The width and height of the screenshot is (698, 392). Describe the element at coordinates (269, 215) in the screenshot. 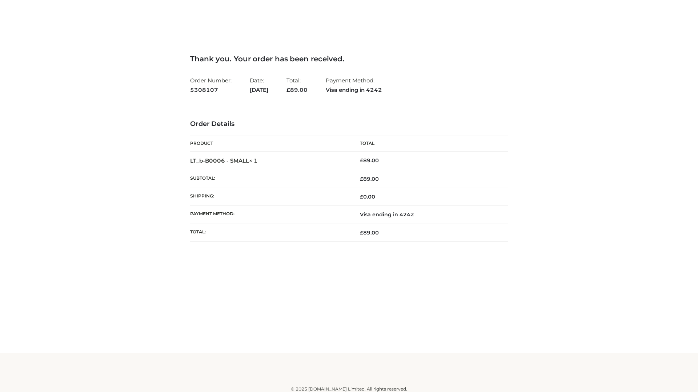

I see `th: Payment method:` at that location.